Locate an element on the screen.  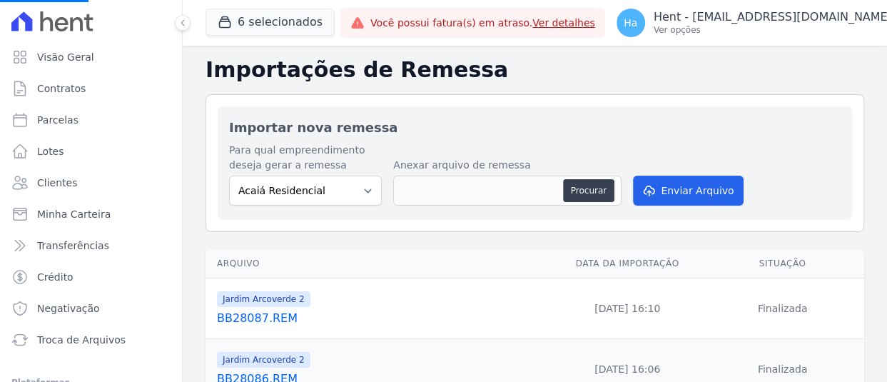
h2: Importações de Remessa is located at coordinates (535, 70).